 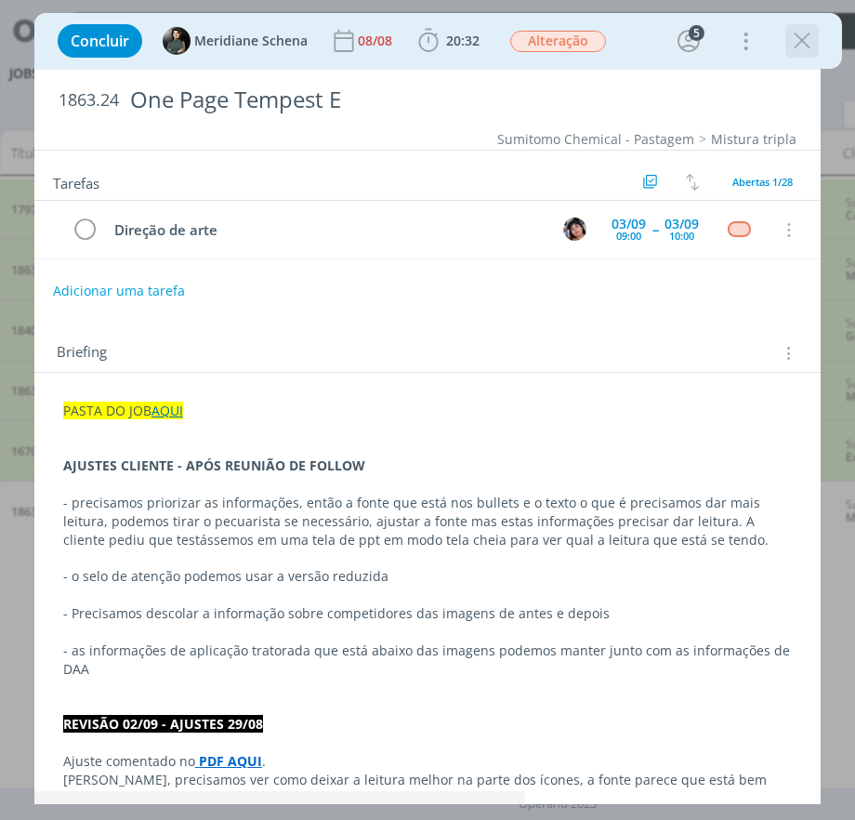 What do you see at coordinates (692, 182) in the screenshot?
I see `img: arrow-down-up.svg` at bounding box center [692, 182].